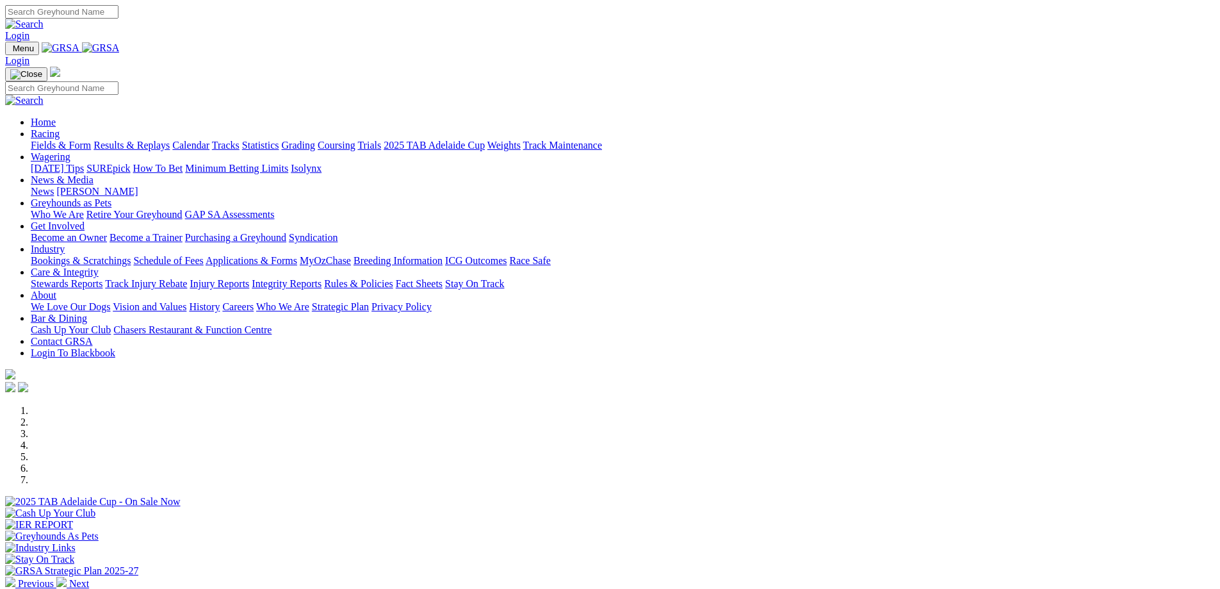  I want to click on a: News & Media, so click(62, 179).